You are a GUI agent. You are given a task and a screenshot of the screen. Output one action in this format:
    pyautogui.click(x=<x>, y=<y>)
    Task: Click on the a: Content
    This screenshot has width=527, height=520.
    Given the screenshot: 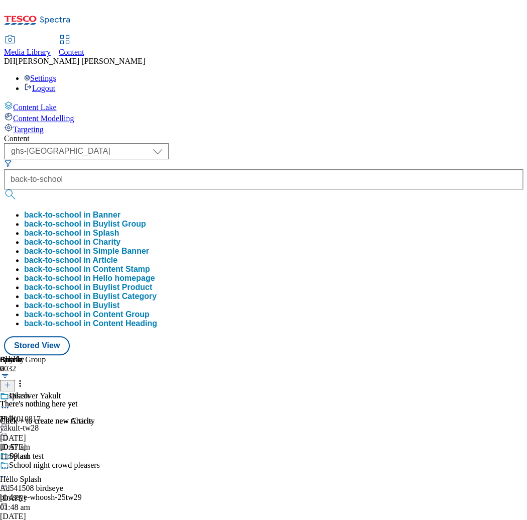 What is the action you would take?
    pyautogui.click(x=71, y=46)
    